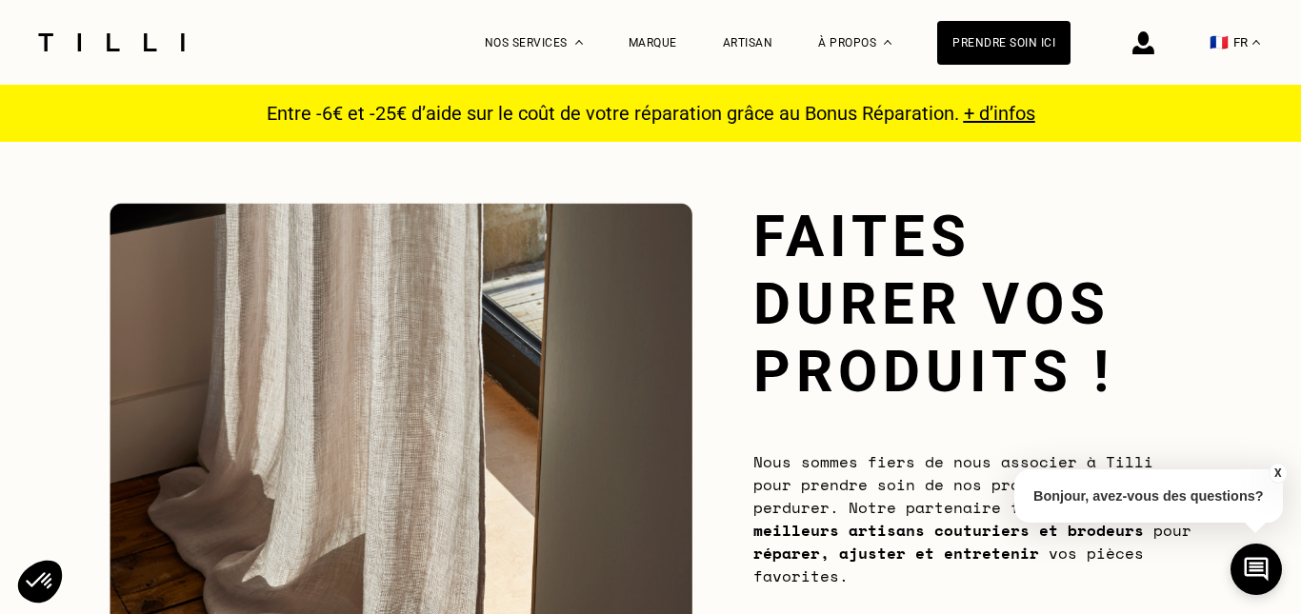  What do you see at coordinates (1004, 43) in the screenshot?
I see `div: Prendre soin ici` at bounding box center [1004, 43].